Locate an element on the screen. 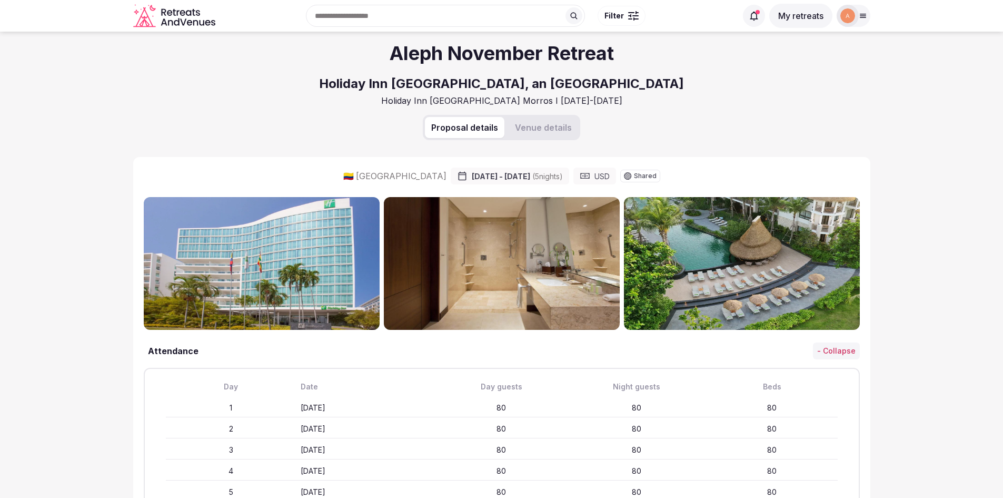 Image resolution: width=1003 pixels, height=498 pixels. span: Shared is located at coordinates (645, 176).